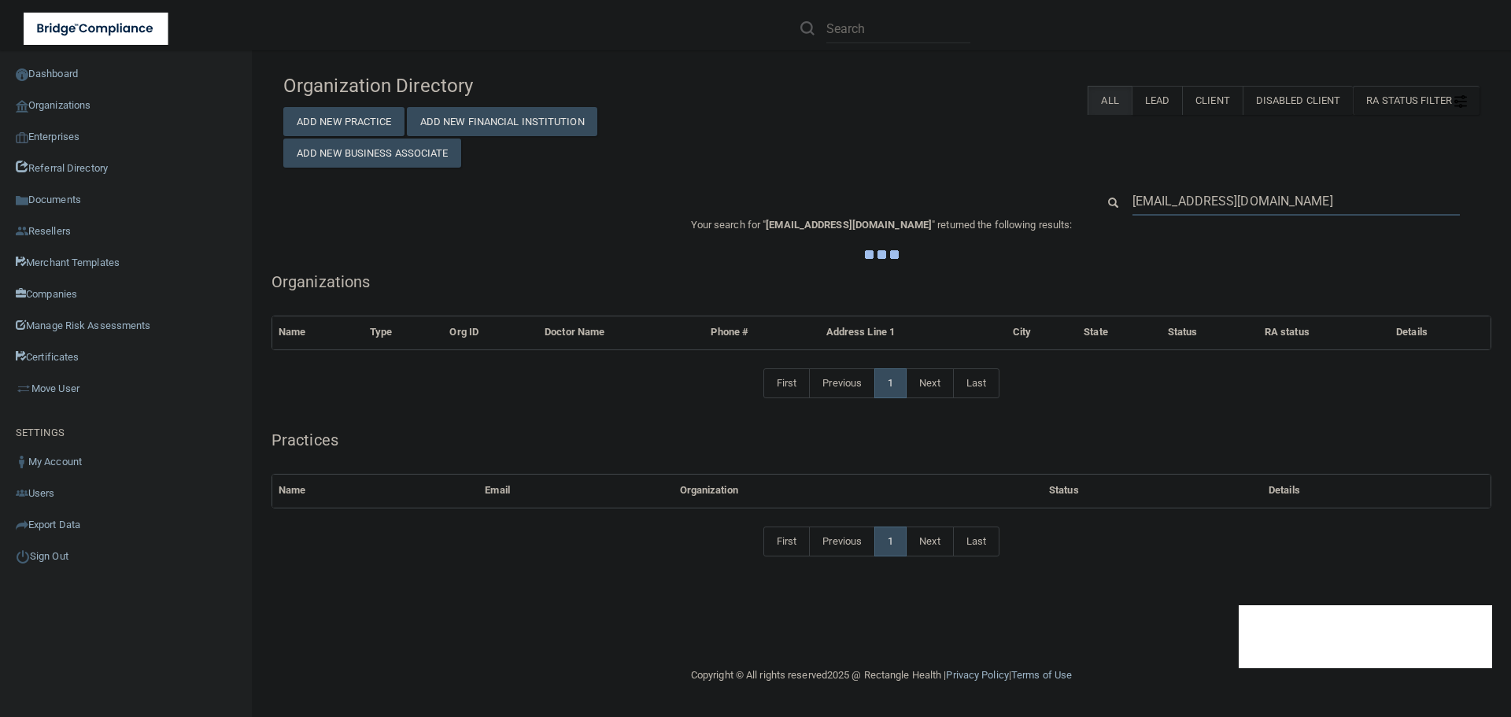  I want to click on label: Disabled Client, so click(1298, 100).